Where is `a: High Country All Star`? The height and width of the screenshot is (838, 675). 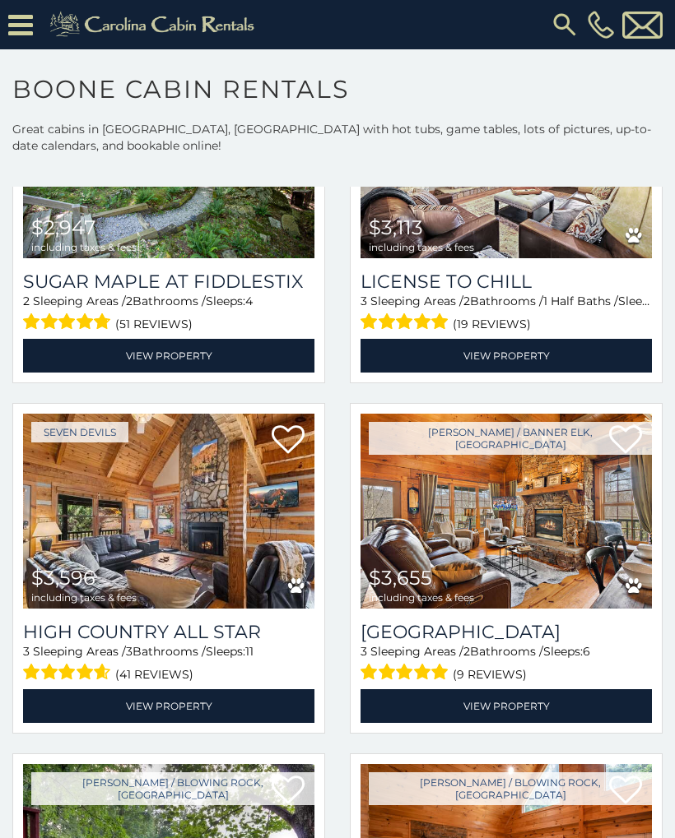
a: High Country All Star is located at coordinates (169, 632).